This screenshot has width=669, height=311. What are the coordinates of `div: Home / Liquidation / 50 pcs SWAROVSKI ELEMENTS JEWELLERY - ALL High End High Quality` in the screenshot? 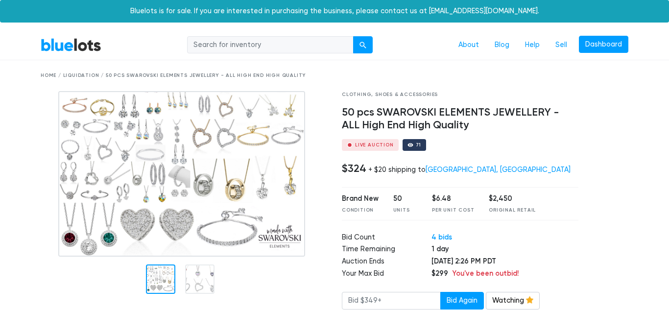 It's located at (335, 75).